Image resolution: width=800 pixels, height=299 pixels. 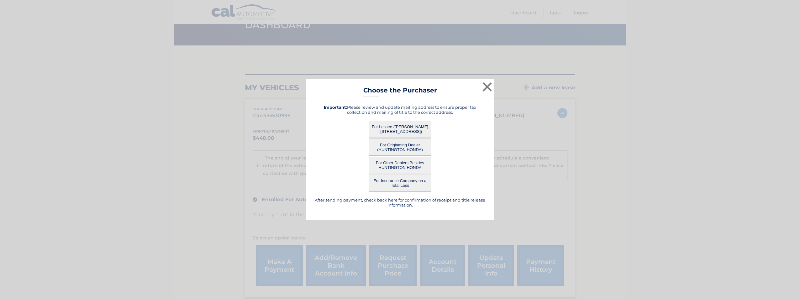 What do you see at coordinates (335, 107) in the screenshot?
I see `strong: Important:` at bounding box center [335, 107].